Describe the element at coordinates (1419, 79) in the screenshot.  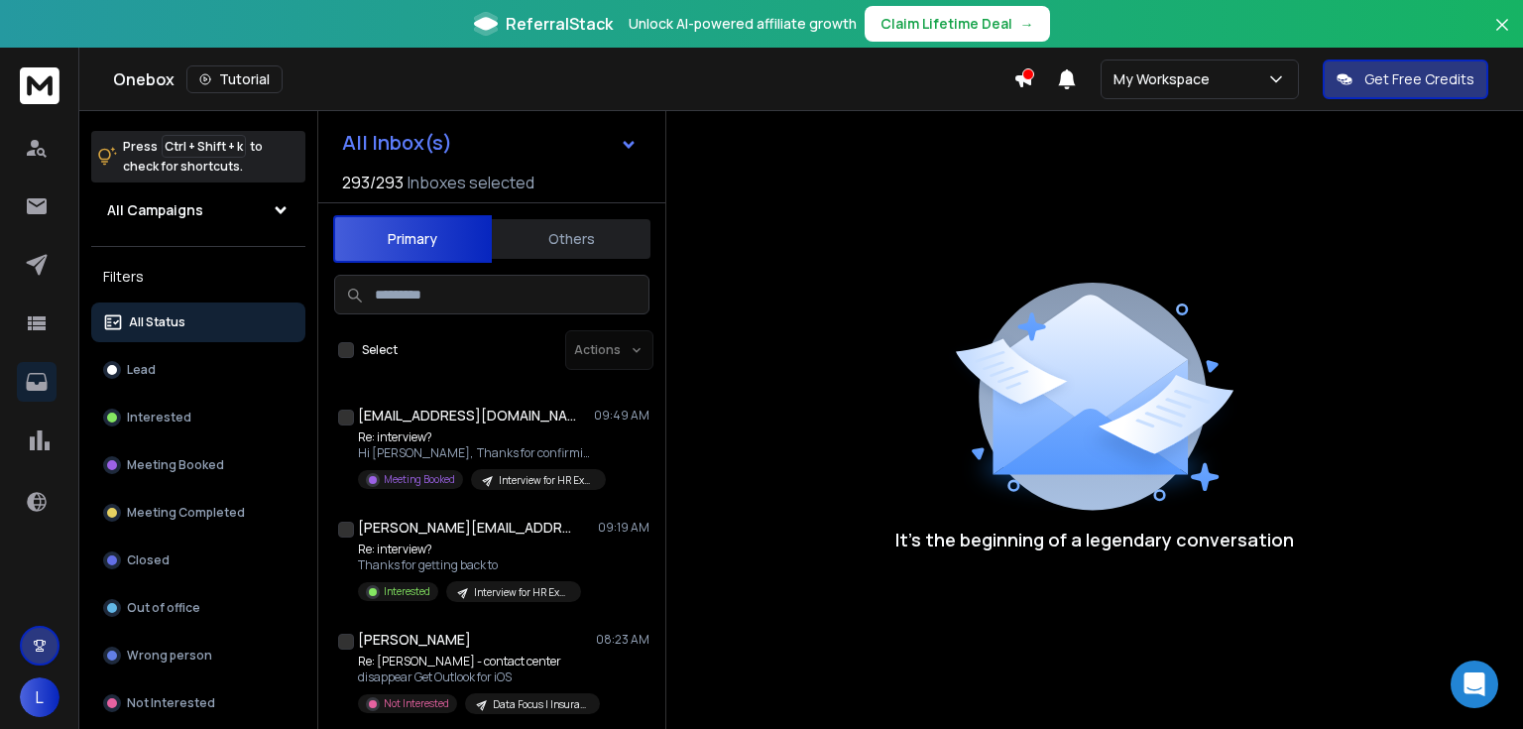
I see `p: Get Free Credits` at that location.